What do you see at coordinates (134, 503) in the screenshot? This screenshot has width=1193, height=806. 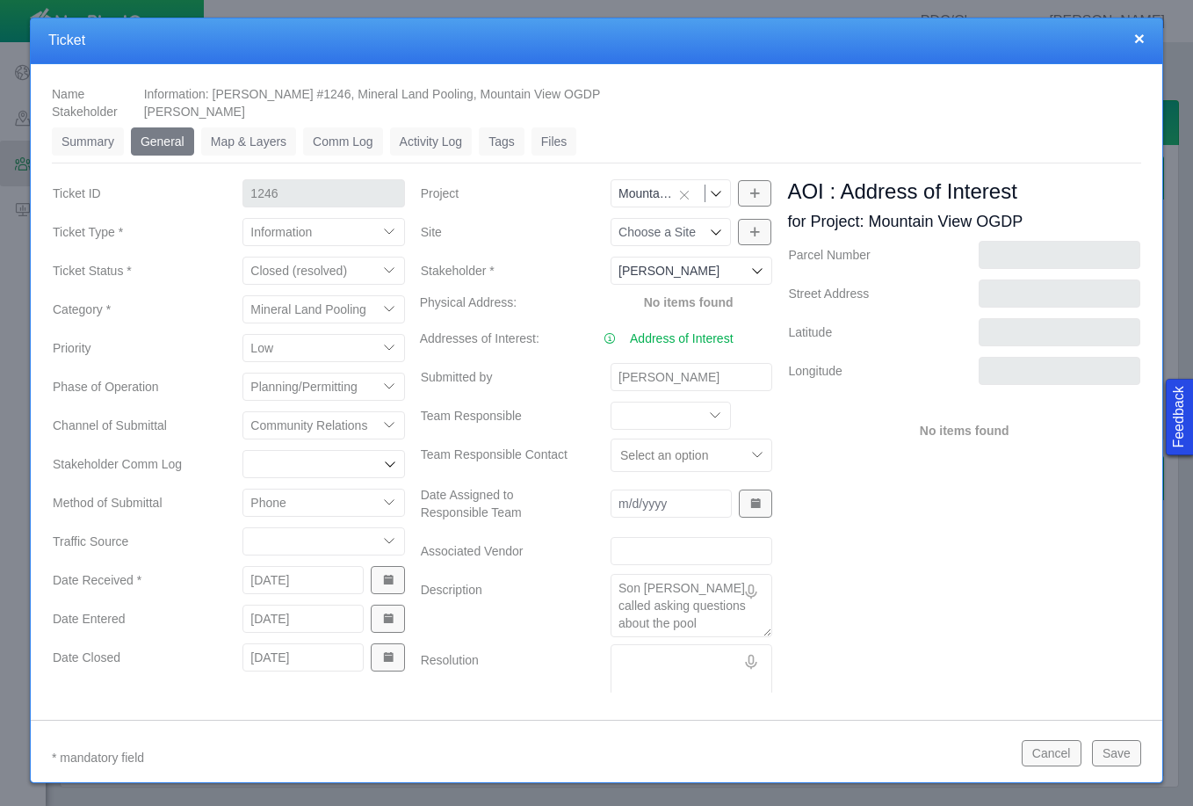 I see `label: Method of Submittal` at bounding box center [134, 503].